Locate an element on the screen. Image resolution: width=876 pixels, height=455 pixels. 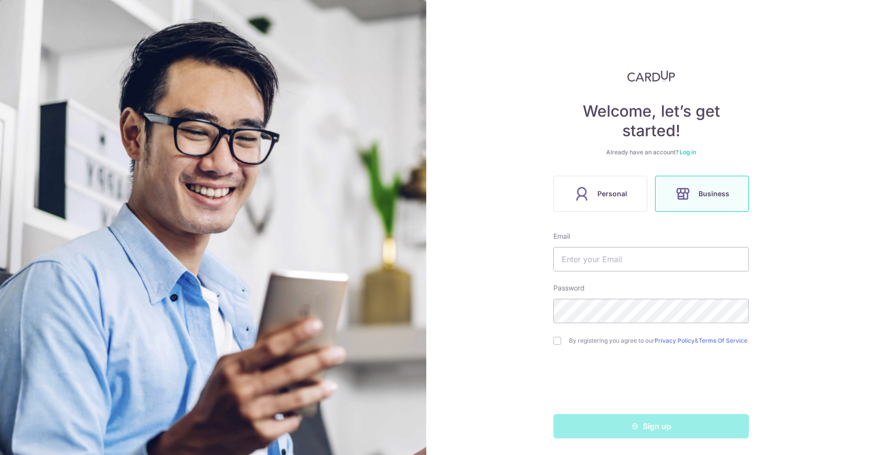
a: Terms Of Service is located at coordinates (723, 341).